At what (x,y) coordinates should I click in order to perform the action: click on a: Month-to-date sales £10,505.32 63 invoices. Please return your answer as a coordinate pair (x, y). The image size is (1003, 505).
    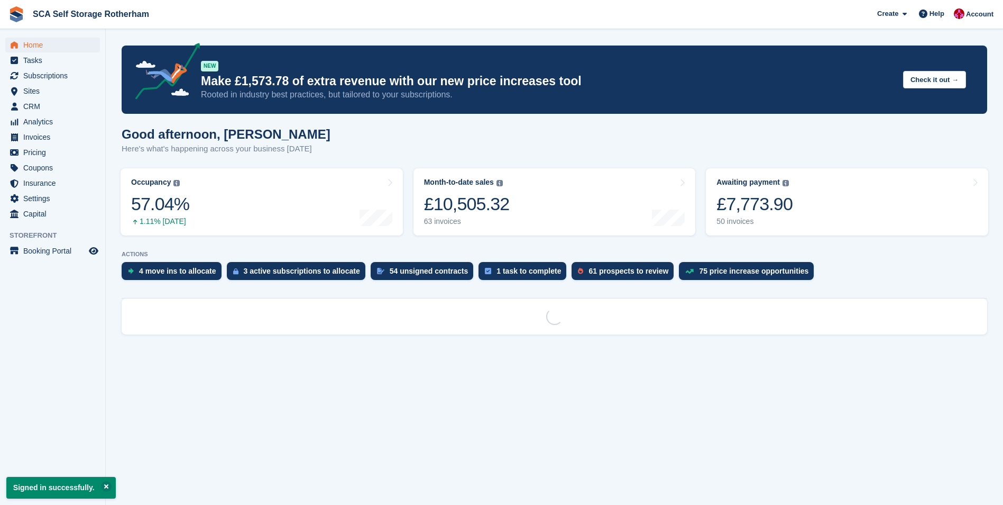
    Looking at the image, I should click on (555, 202).